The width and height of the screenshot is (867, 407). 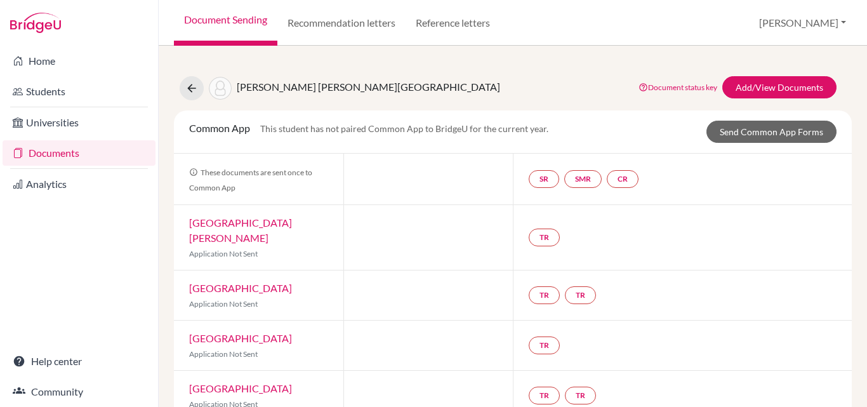 I want to click on a: Send Common App Forms, so click(x=771, y=131).